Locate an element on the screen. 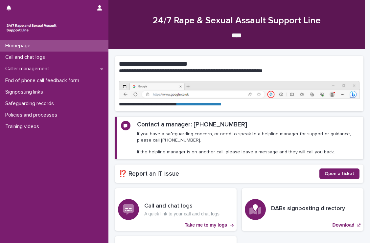 The image size is (370, 243). span: Open a ticket is located at coordinates (339, 174).